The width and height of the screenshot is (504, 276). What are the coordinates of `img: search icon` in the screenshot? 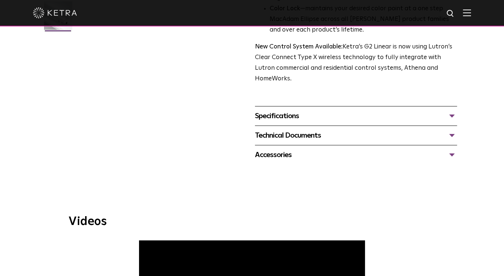 It's located at (450, 14).